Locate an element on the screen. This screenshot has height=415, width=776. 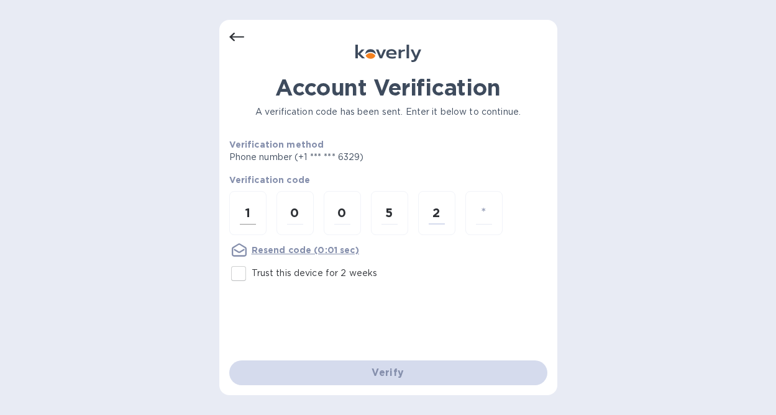
b: Verification method is located at coordinates (276, 145).